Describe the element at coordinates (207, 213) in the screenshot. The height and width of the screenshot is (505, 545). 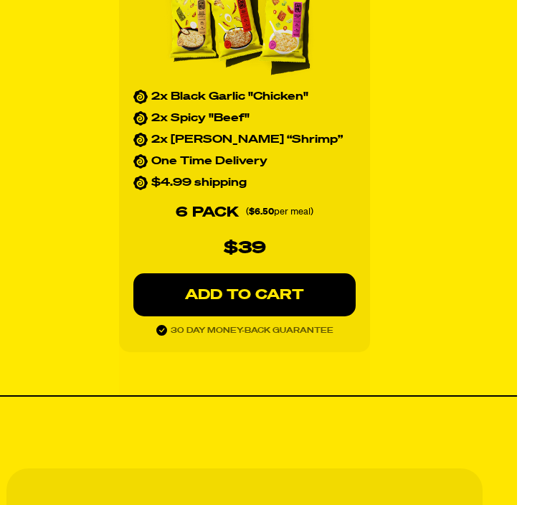
I see `p: 6 PACK` at that location.